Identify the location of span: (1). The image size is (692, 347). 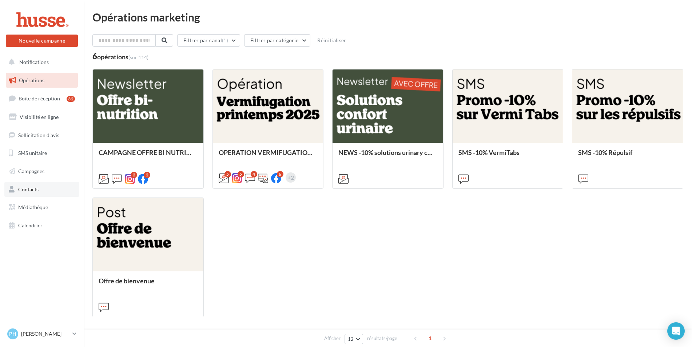
(225, 40).